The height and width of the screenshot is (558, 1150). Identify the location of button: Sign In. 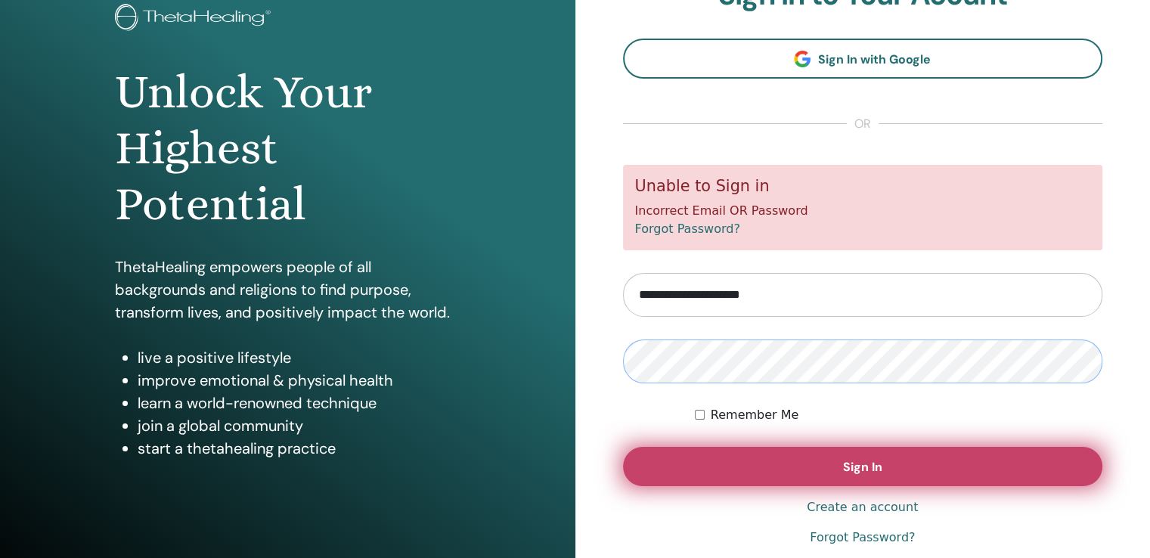
(862, 466).